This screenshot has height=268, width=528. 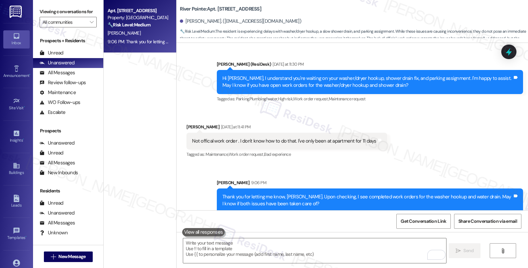 What do you see at coordinates (16, 234) in the screenshot?
I see `a: Templates •` at bounding box center [16, 234].